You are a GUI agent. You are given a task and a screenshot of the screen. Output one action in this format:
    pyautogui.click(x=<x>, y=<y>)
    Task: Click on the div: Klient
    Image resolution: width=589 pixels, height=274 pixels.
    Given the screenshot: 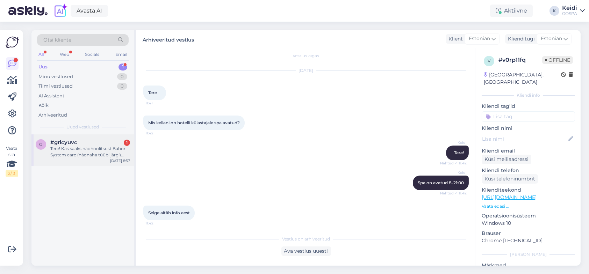 What is the action you would take?
    pyautogui.click(x=454, y=39)
    